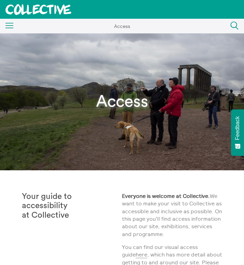  Describe the element at coordinates (166, 196) in the screenshot. I see `strong: Everyone is welcome at Collective.` at that location.